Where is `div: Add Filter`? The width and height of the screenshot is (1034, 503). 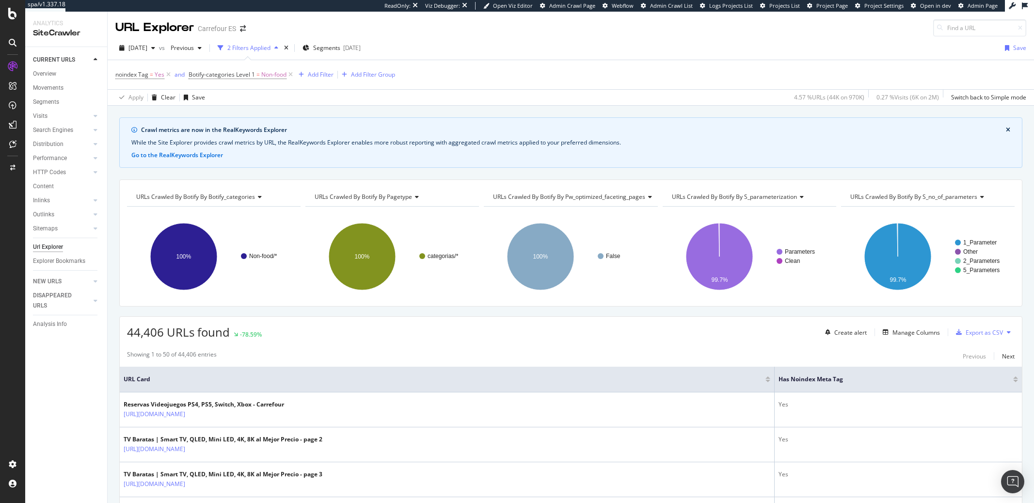
div: Add Filter is located at coordinates (321, 74).